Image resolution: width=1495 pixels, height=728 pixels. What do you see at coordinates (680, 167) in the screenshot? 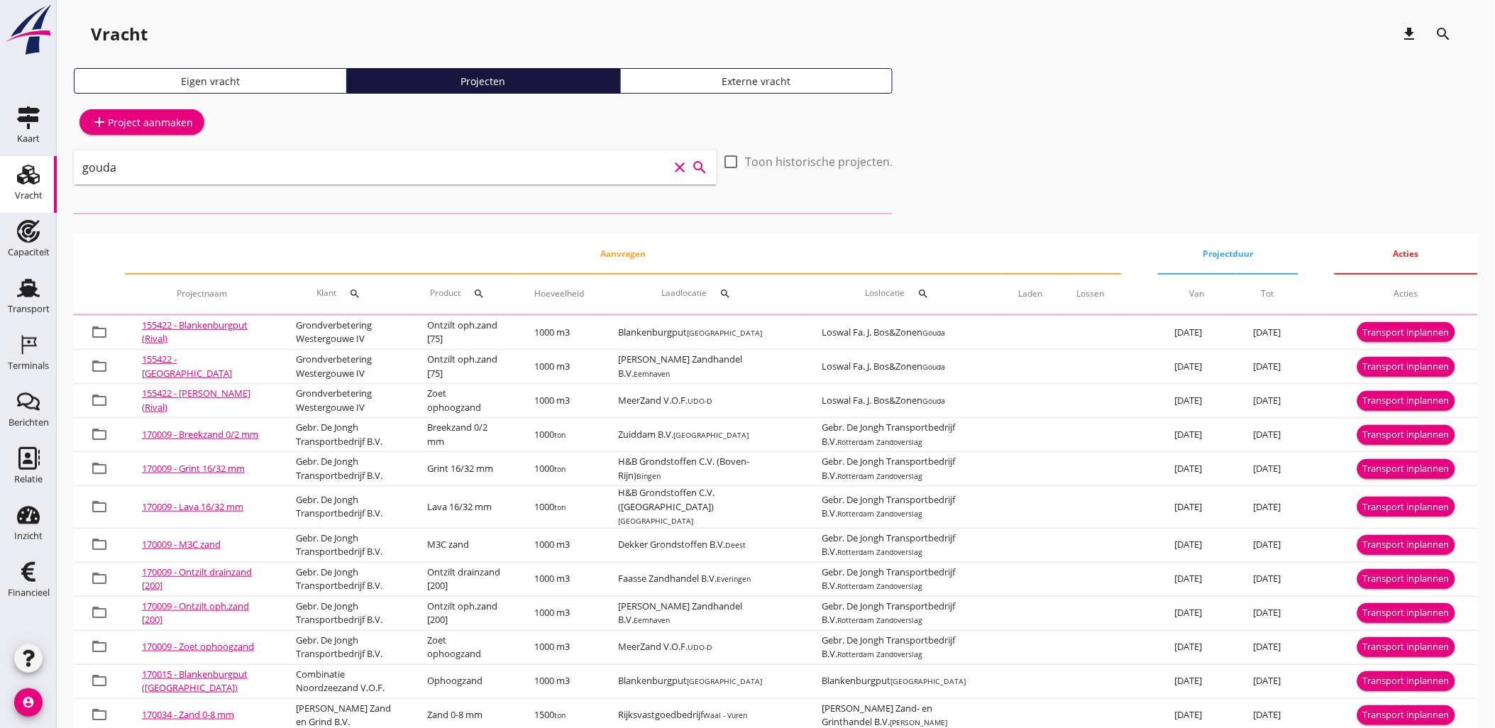
I see `i: clear` at bounding box center [680, 167].